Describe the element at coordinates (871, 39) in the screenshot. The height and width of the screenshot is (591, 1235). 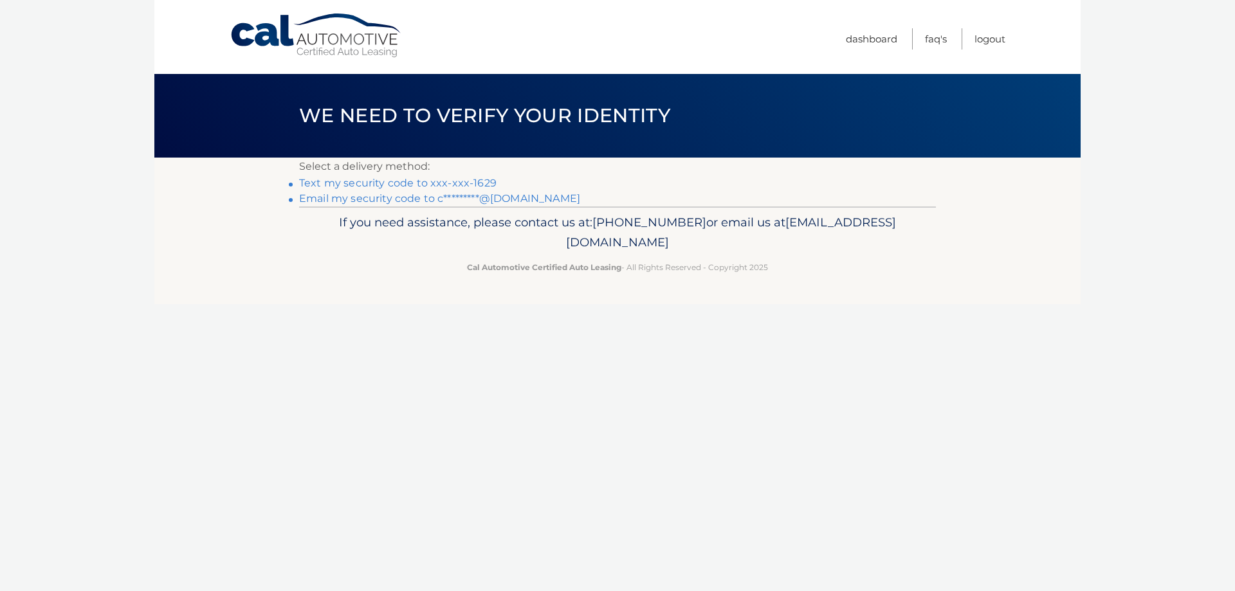
I see `a: Dashboard` at that location.